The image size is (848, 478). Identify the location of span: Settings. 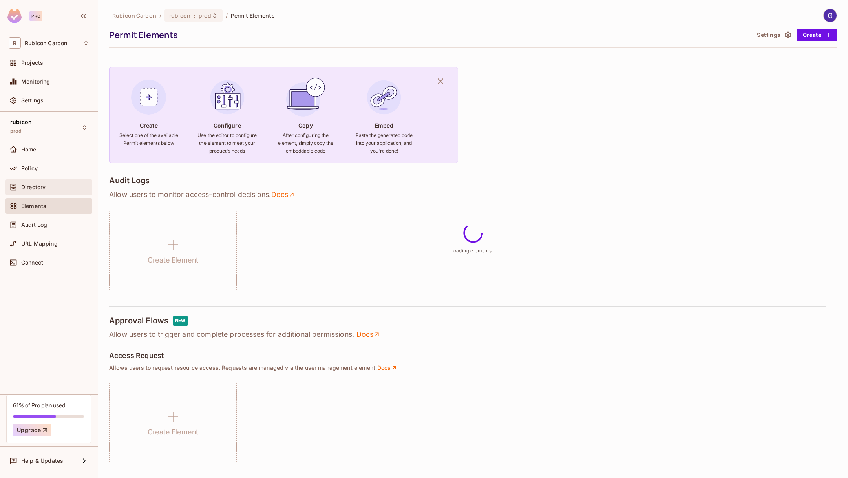
(32, 100).